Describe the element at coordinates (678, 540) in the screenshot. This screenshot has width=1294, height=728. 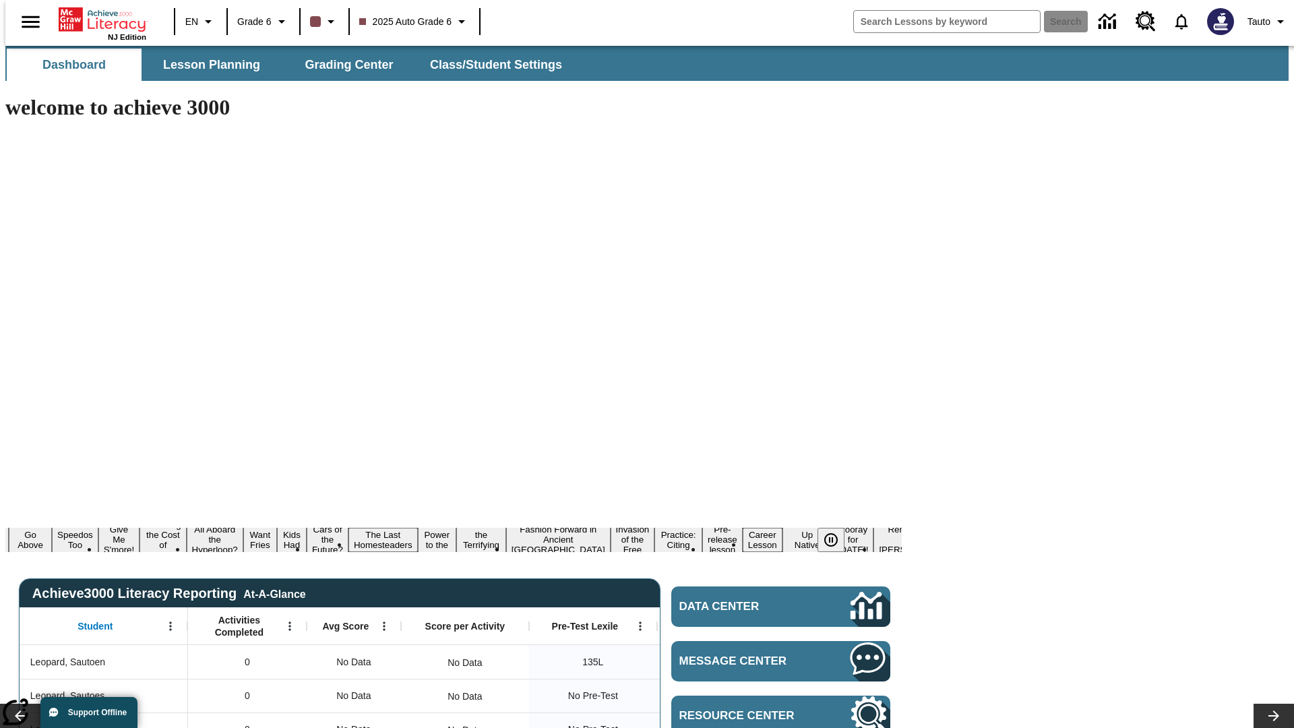
I see `button: Slide 17 Mixed Practice: Citing Evidence` at that location.